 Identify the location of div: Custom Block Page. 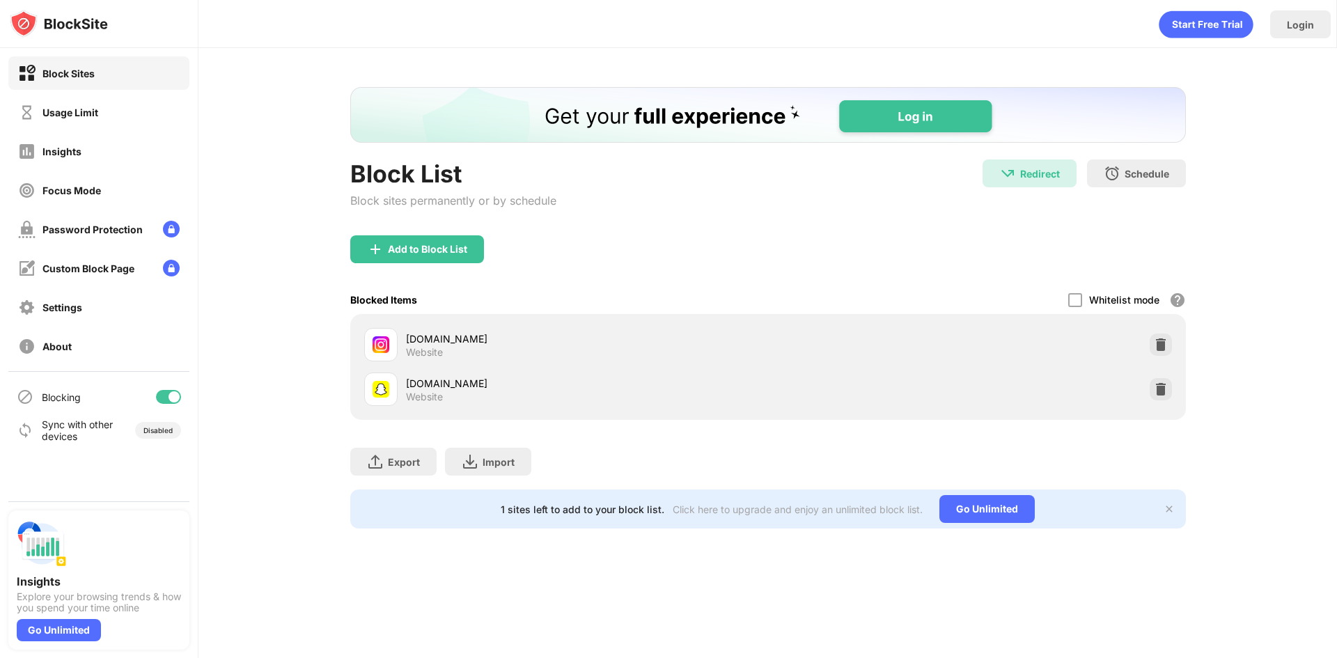
(88, 268).